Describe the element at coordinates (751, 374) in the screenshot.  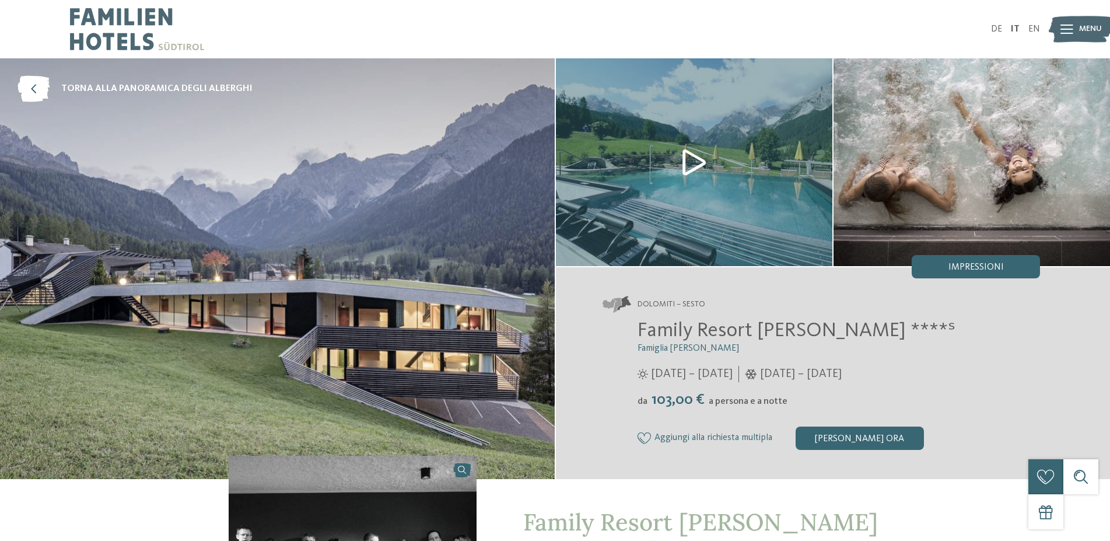
I see `i: Orari d'apertura inverno` at that location.